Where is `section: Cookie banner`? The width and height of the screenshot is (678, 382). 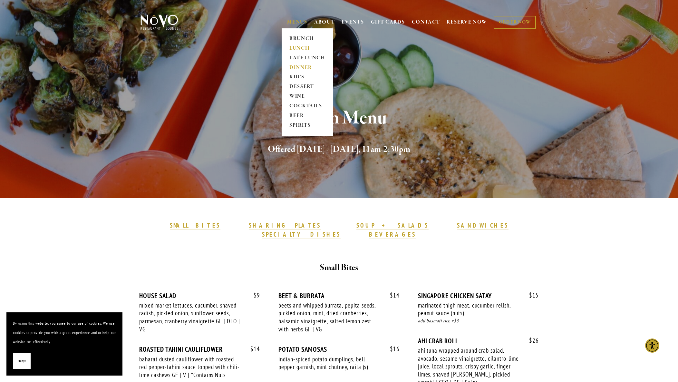
section: Cookie banner is located at coordinates (64, 344).